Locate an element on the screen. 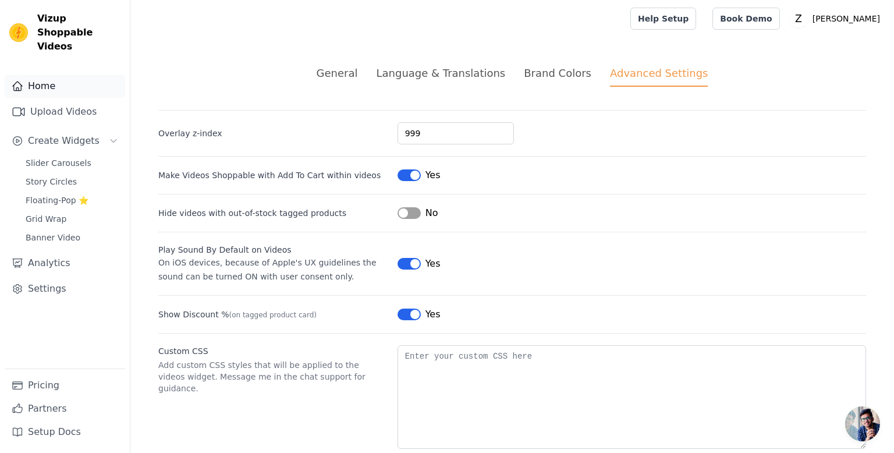 The image size is (894, 453). label: Show Discount % is located at coordinates (273, 314).